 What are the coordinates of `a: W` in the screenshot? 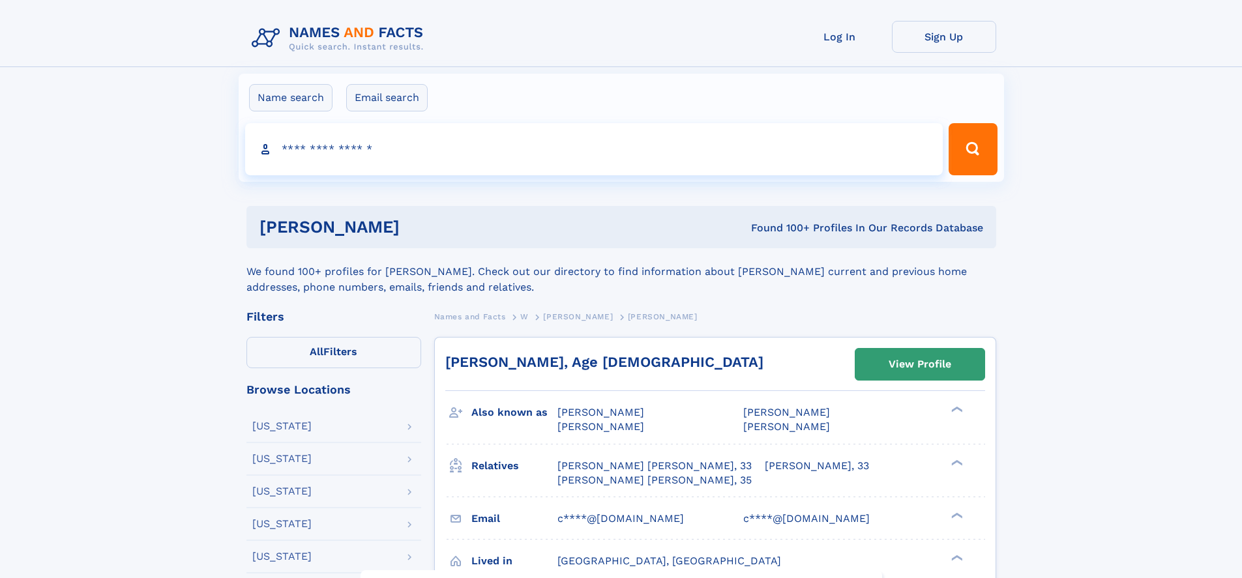 It's located at (524, 316).